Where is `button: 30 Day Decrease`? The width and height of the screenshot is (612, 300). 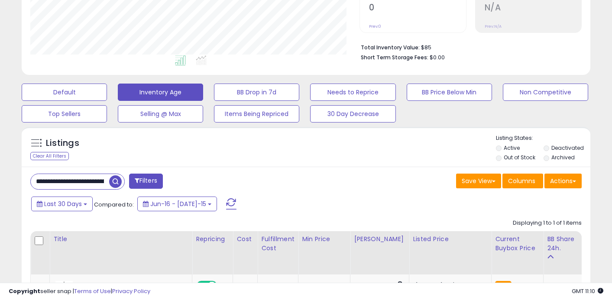
button: 30 Day Decrease is located at coordinates (352, 114).